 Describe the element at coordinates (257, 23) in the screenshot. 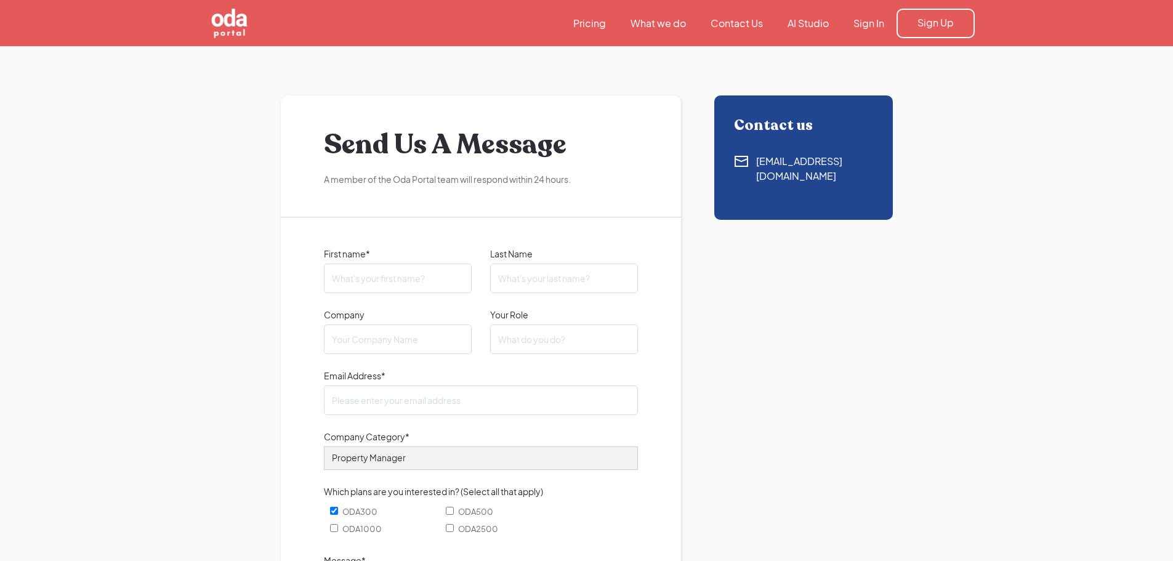

I see `a: home` at that location.